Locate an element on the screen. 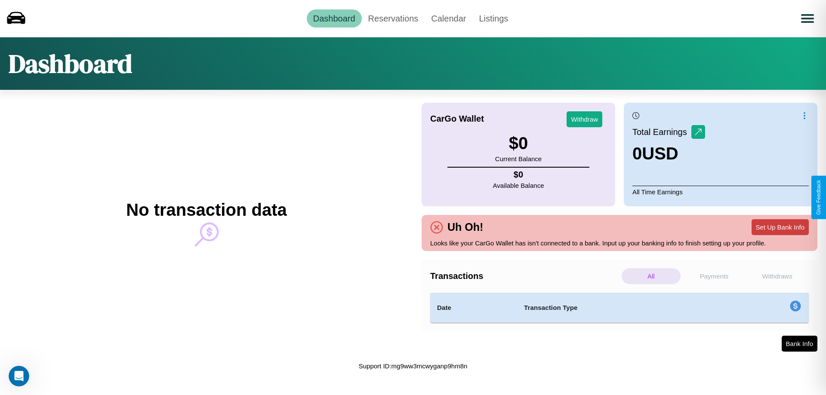 The image size is (826, 395). p: Support ID: mg9ww3mcwyganp9hm8n is located at coordinates (413, 366).